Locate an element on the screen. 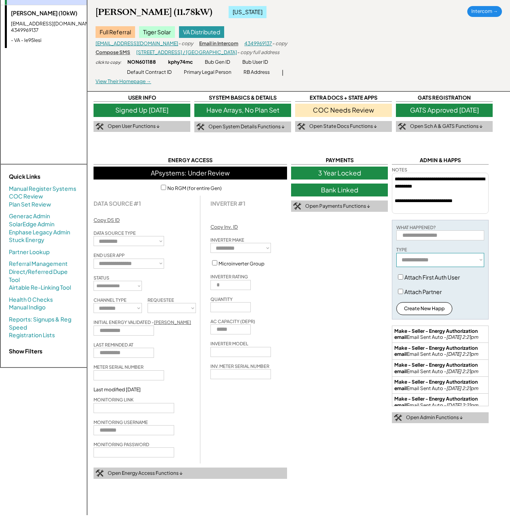  div: MONITORING LINK is located at coordinates (113, 399).